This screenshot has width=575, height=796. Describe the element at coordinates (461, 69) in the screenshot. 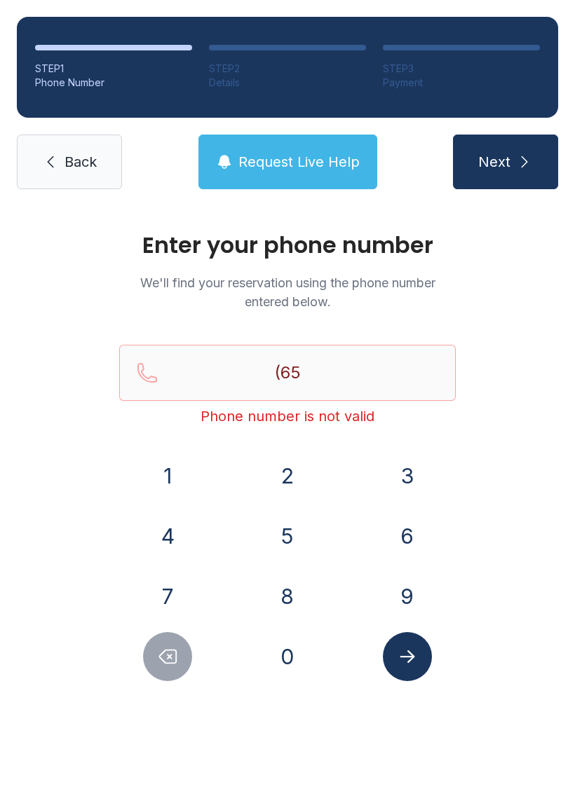

I see `div: STEP 3` at that location.